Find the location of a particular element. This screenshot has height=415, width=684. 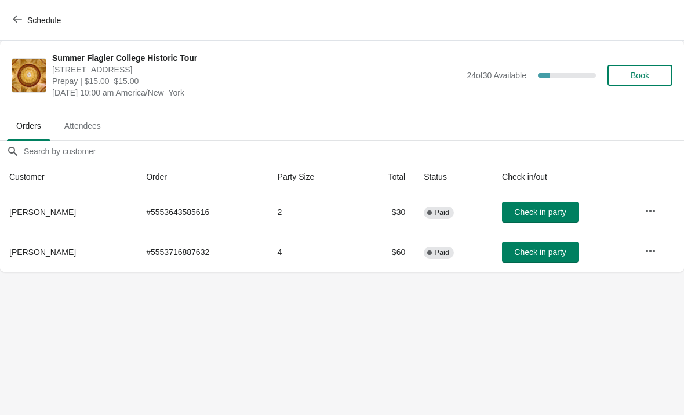

td: # 5553643585616 is located at coordinates (202, 212).